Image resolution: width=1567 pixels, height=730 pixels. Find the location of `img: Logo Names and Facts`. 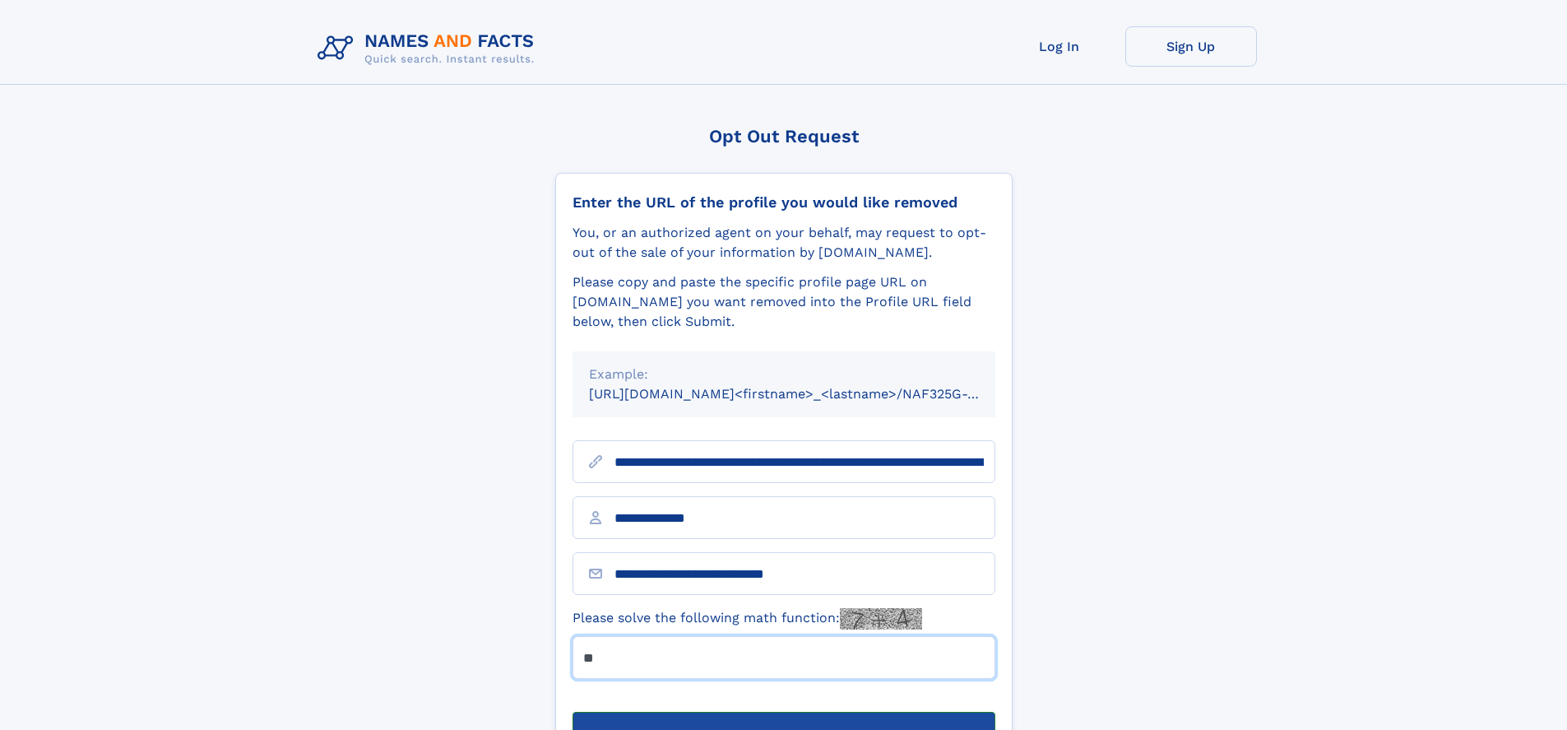

img: Logo Names and Facts is located at coordinates (429, 49).